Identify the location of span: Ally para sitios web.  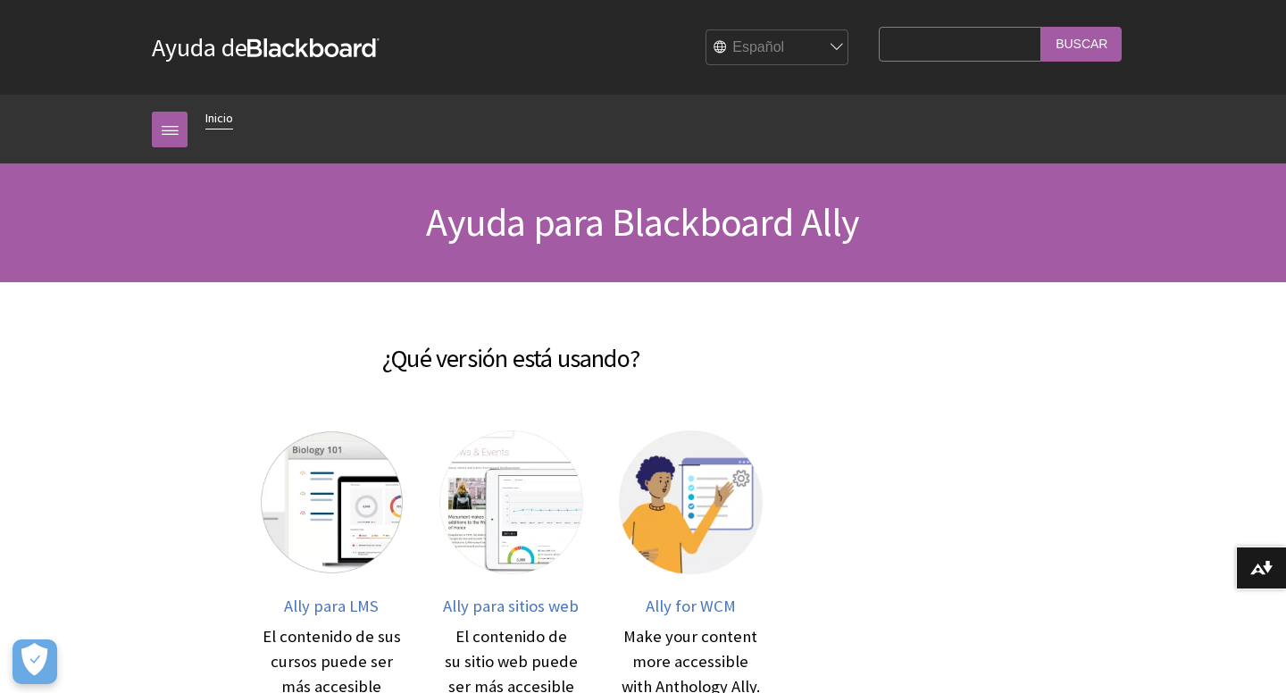
(511, 606).